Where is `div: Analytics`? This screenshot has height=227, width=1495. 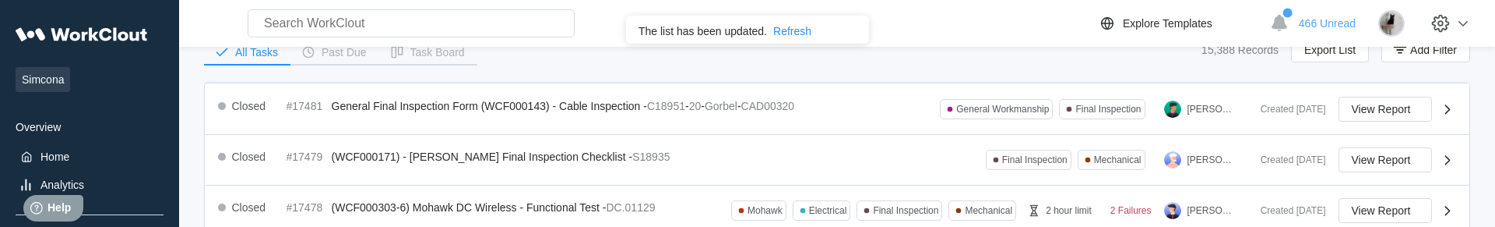 div: Analytics is located at coordinates (62, 185).